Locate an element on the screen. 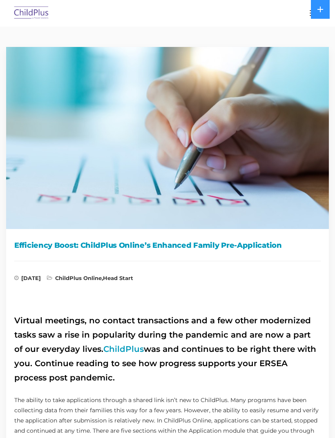  a: ChildPlus Online is located at coordinates (78, 278).